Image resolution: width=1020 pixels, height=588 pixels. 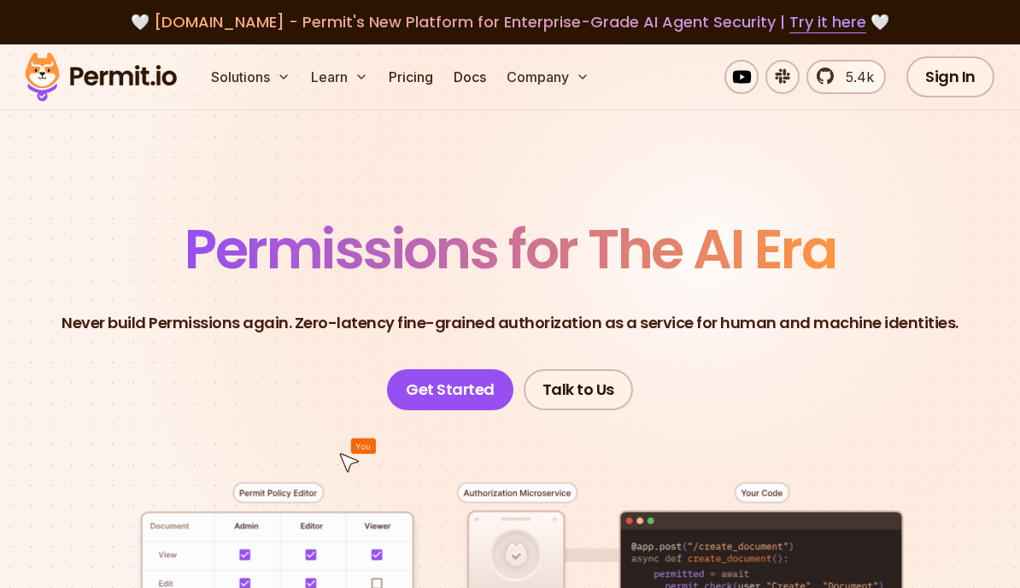 What do you see at coordinates (470, 77) in the screenshot?
I see `a: Docs` at bounding box center [470, 77].